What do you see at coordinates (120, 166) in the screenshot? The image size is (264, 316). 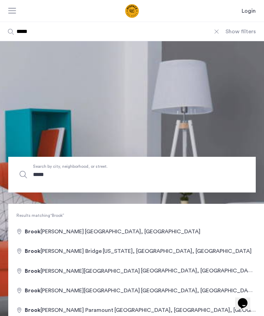 I see `span: Search by city, neighborhood, or street.` at bounding box center [120, 166].